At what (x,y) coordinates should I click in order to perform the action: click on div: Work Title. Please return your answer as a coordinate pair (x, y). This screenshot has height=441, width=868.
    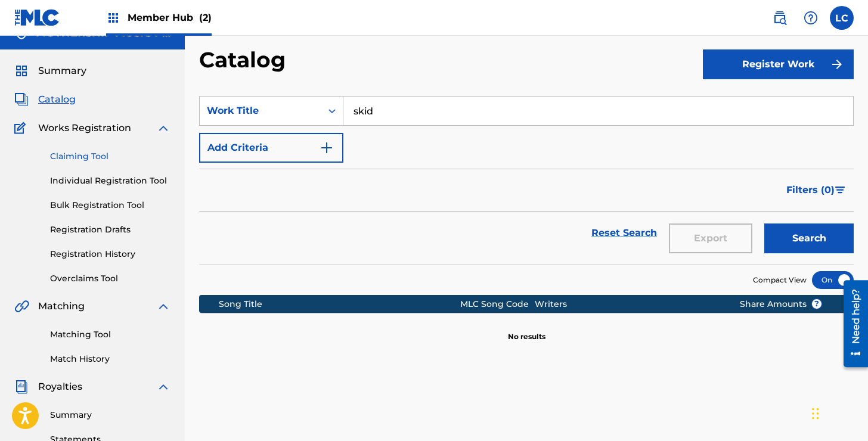
    Looking at the image, I should click on (261, 111).